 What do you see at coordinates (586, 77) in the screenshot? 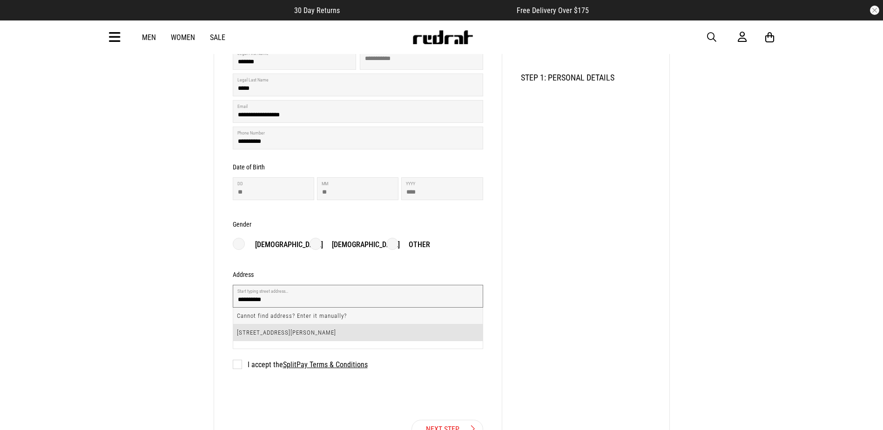
I see `h2: STEP 1: PERSONAL DETAILS` at bounding box center [586, 77].